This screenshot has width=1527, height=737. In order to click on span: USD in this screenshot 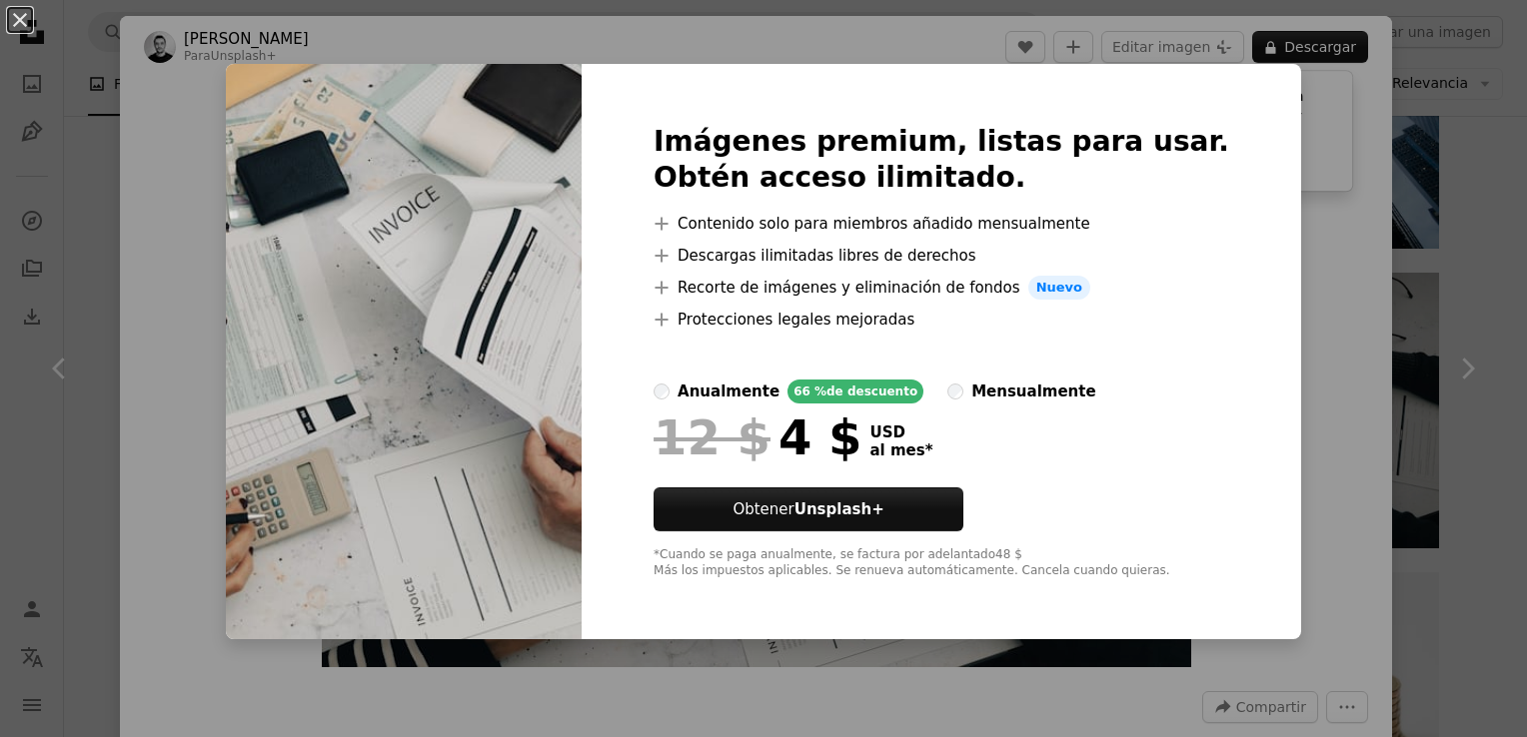, I will do `click(900, 433)`.